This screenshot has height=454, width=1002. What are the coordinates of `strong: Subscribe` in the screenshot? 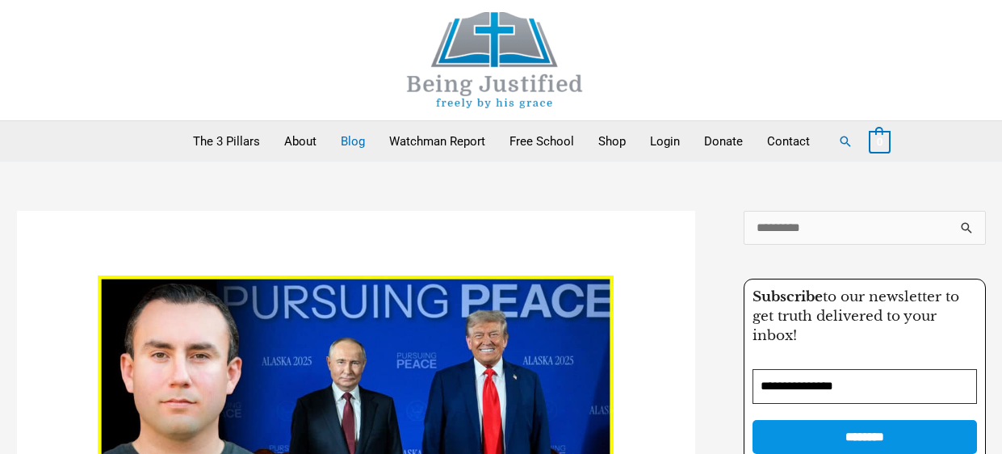 It's located at (787, 296).